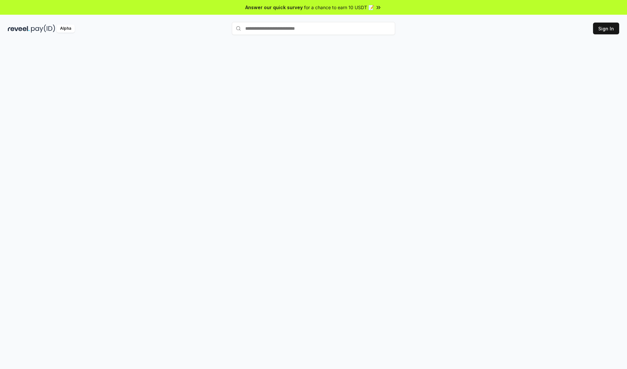 This screenshot has height=369, width=627. What do you see at coordinates (606, 28) in the screenshot?
I see `button: Sign In` at bounding box center [606, 28].